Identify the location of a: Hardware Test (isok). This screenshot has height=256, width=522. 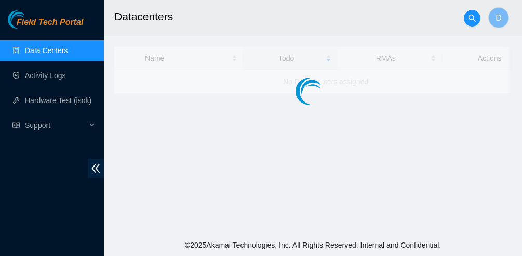
(58, 100).